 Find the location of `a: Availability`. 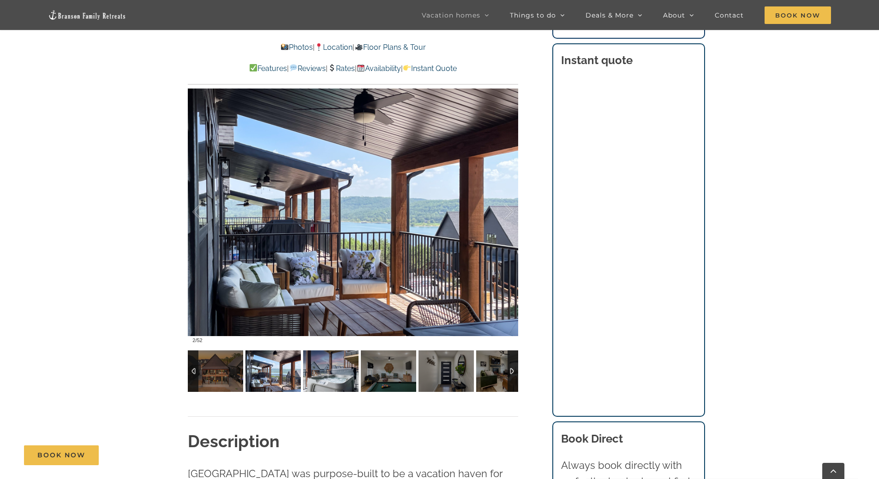

a: Availability is located at coordinates (379, 68).